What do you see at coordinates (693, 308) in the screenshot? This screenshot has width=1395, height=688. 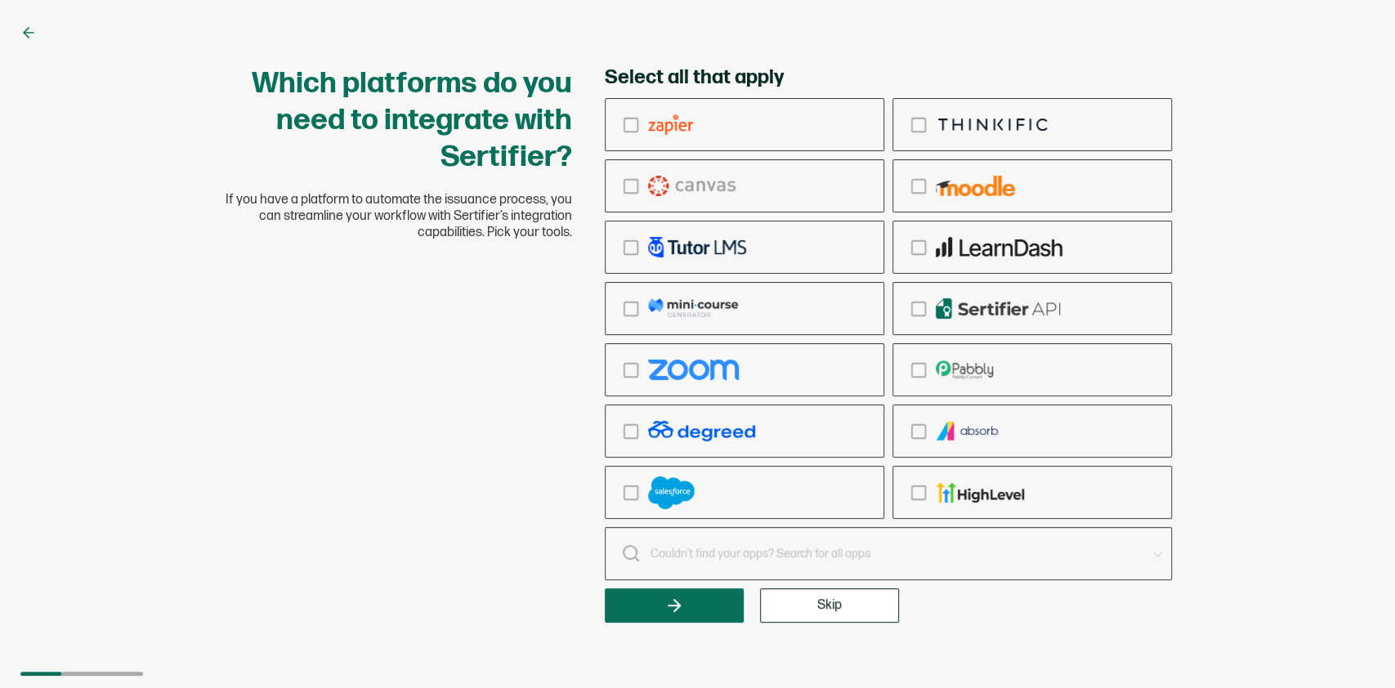 I see `img: mcg` at bounding box center [693, 308].